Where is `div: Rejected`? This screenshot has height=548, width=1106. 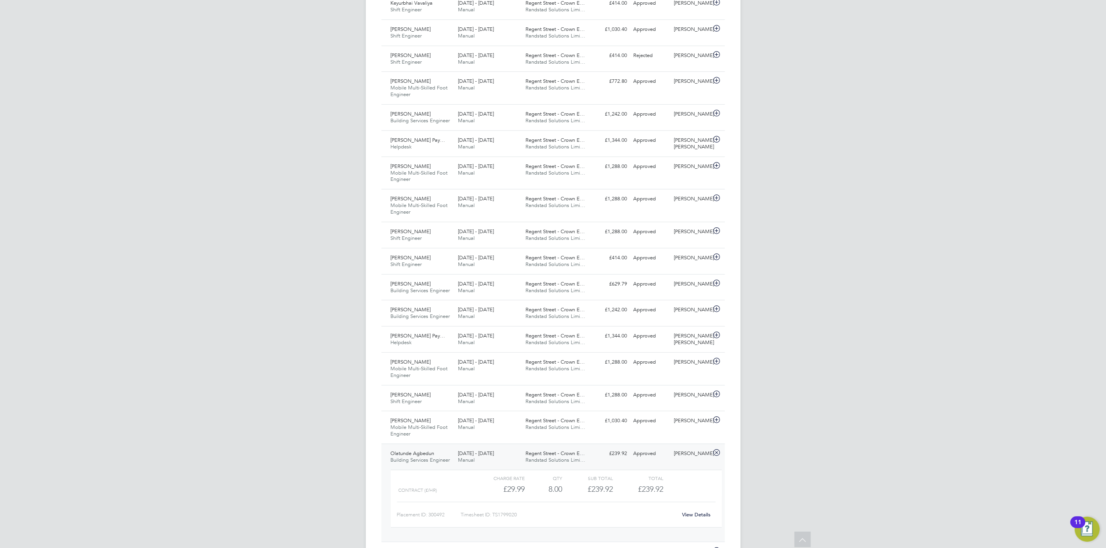
div: Rejected is located at coordinates (651, 55).